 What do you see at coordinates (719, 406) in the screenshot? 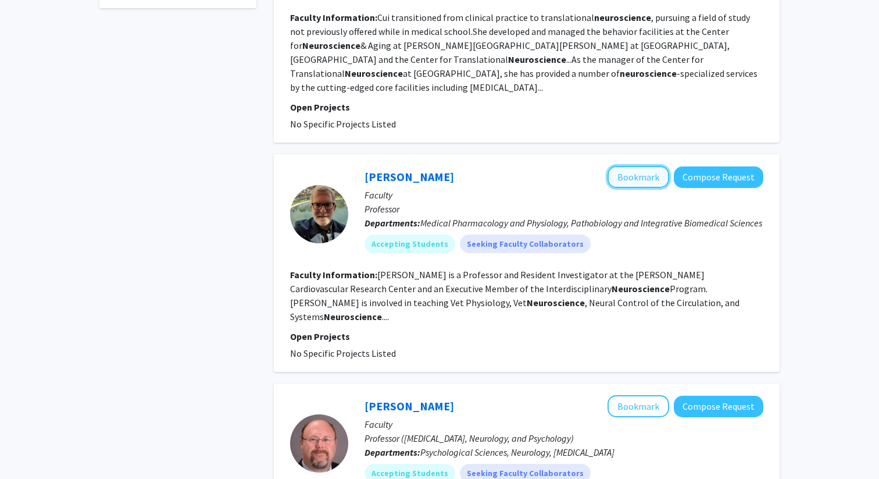
I see `button: Compose Request to David Beversdorf` at bounding box center [719, 406].